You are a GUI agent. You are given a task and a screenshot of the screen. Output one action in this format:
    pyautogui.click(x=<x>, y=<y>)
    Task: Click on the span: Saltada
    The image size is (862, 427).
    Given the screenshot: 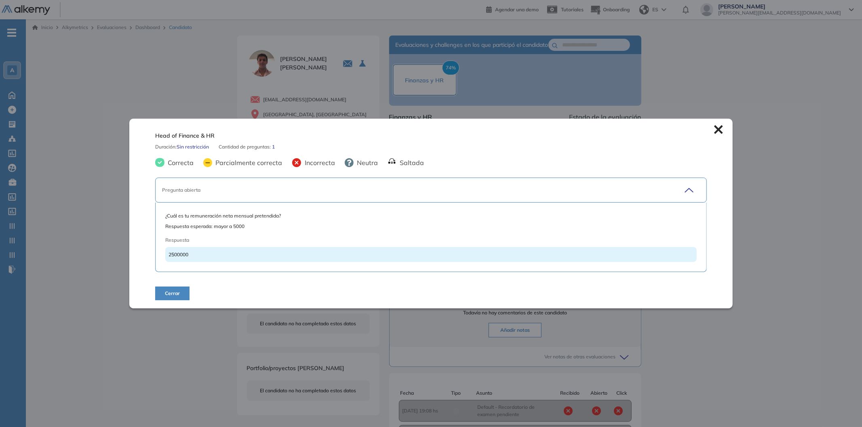 What is the action you would take?
    pyautogui.click(x=410, y=163)
    